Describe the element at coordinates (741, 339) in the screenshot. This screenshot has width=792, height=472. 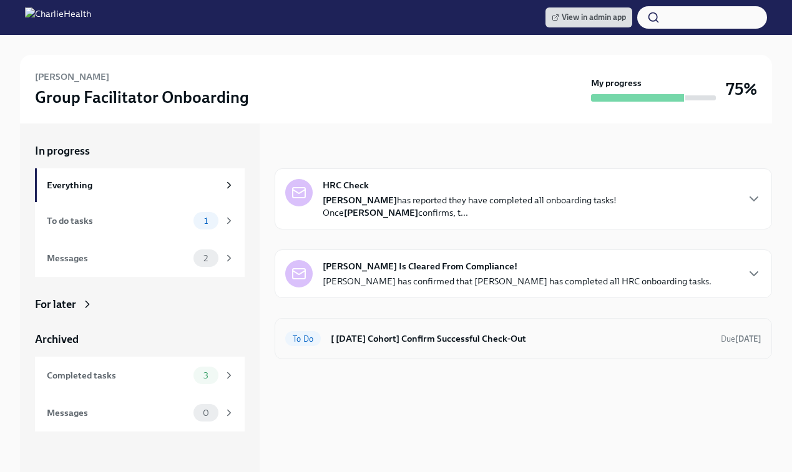
I see `span: October 11th, 2025 10:00` at that location.